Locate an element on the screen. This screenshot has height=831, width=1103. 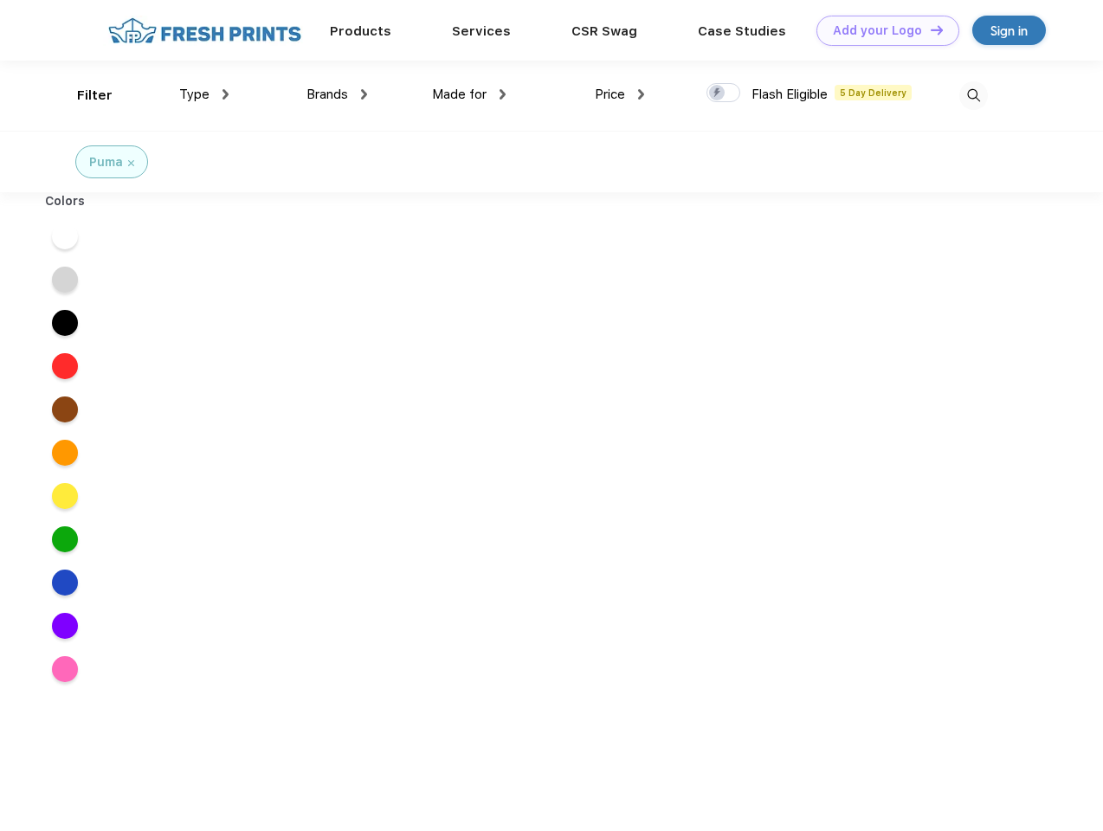
a: Sign in is located at coordinates (1009, 30).